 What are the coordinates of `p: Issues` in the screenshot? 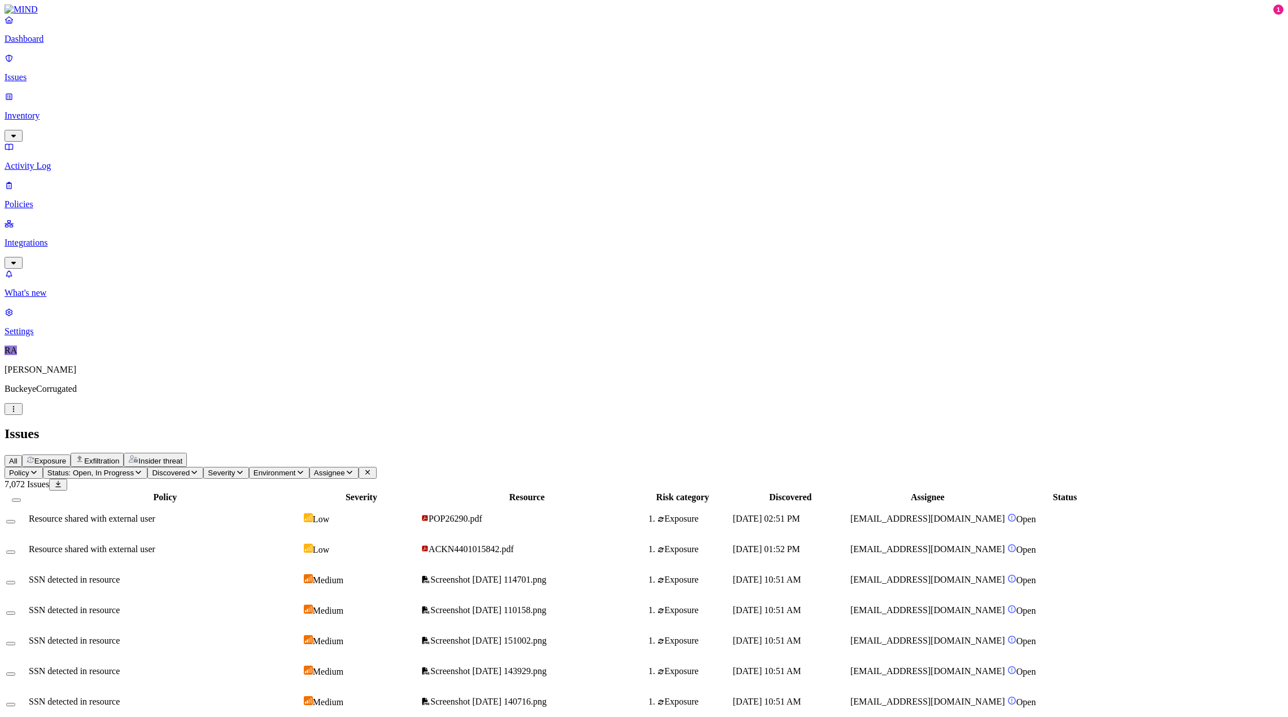 It's located at (643, 77).